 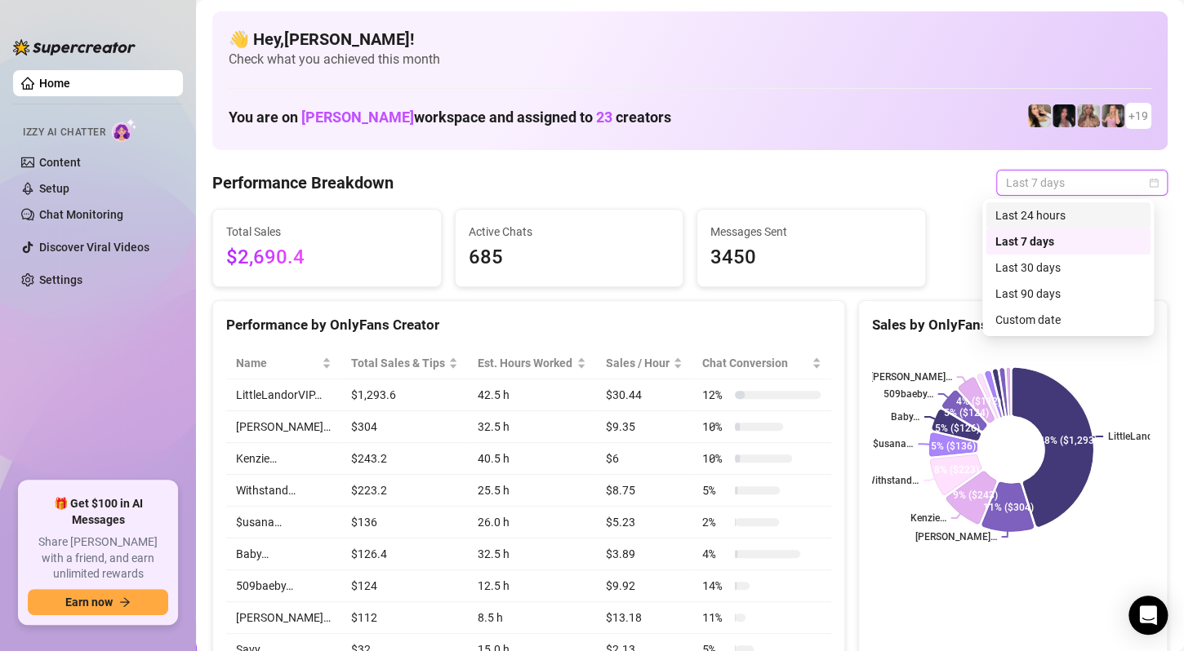 I want to click on div: Performance by OnlyFans Creator, so click(x=528, y=325).